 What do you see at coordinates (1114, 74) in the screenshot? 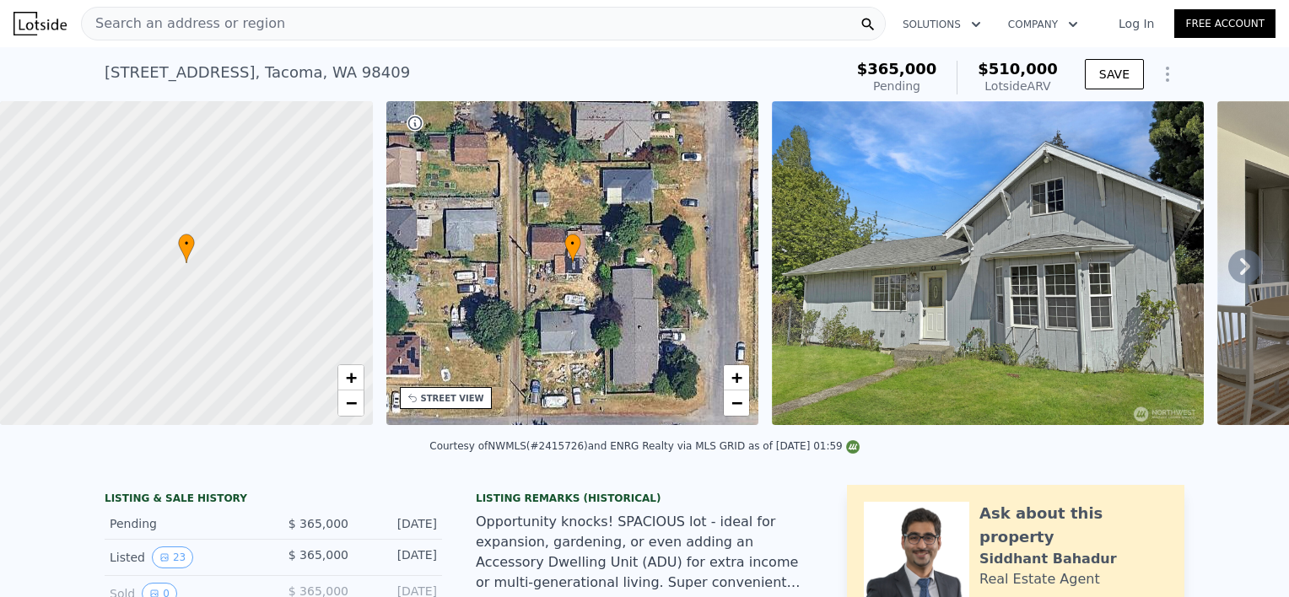
I see `button: SAVE` at bounding box center [1114, 74].